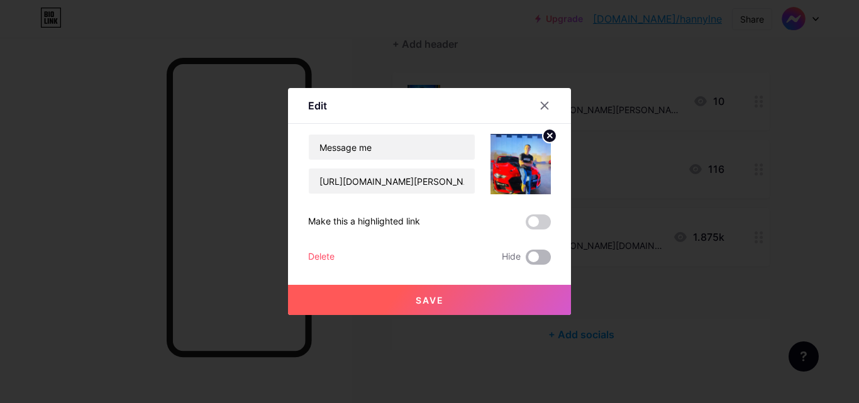 The height and width of the screenshot is (403, 859). What do you see at coordinates (392, 147) in the screenshot?
I see `input: Title` at bounding box center [392, 147].